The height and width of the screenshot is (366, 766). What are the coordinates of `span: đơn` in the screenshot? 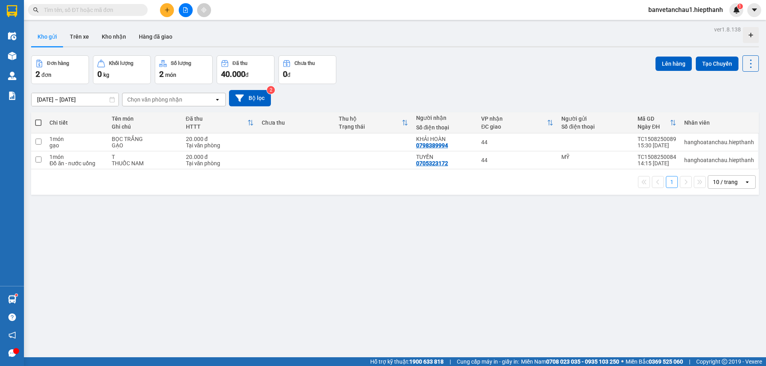 It's located at (46, 75).